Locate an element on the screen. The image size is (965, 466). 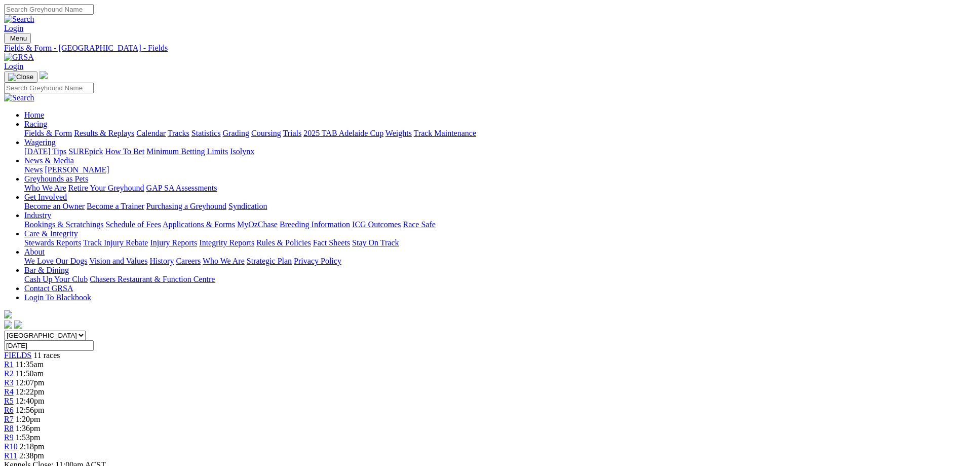
a: Bookings & Scratchings is located at coordinates (64, 224).